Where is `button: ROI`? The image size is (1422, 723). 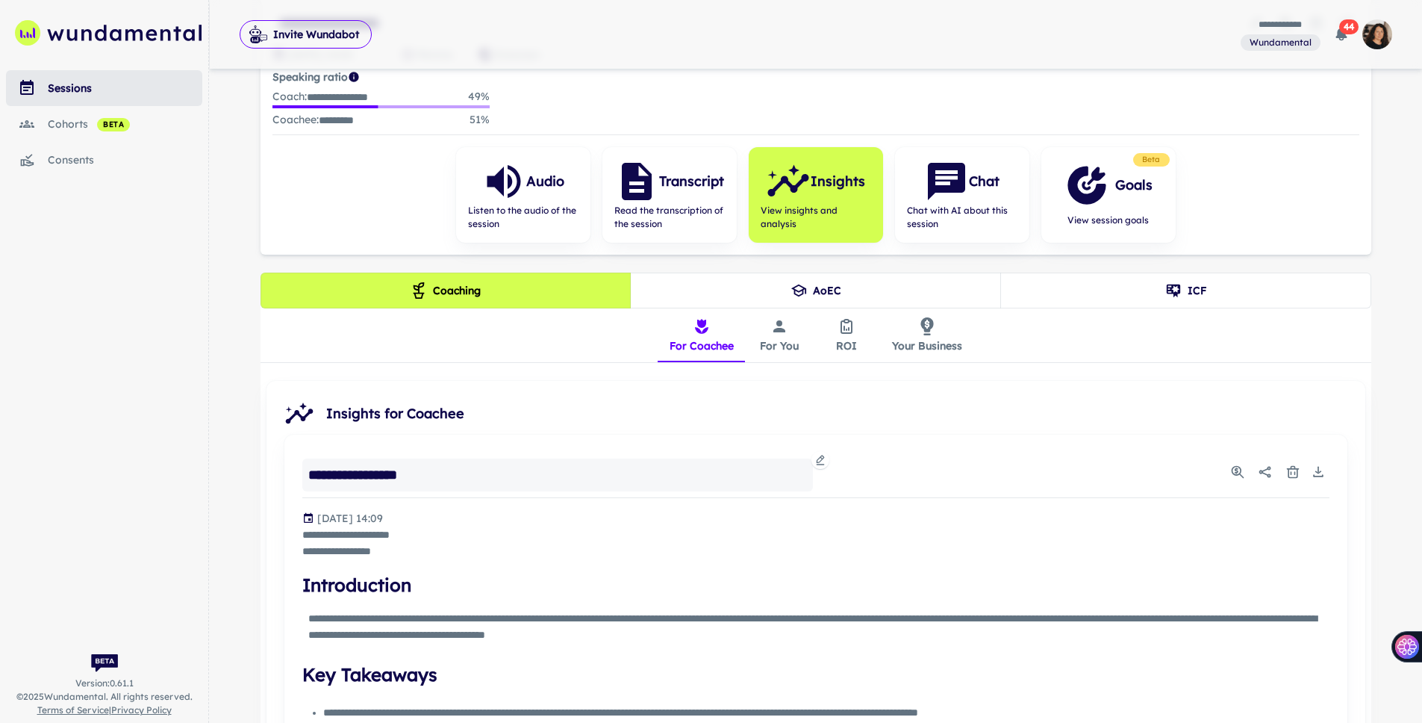
button: ROI is located at coordinates (847, 335).